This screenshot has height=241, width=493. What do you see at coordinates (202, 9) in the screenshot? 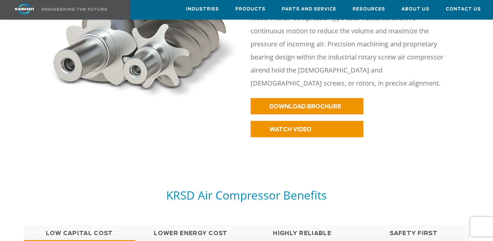
I see `span: Industries` at bounding box center [202, 9].